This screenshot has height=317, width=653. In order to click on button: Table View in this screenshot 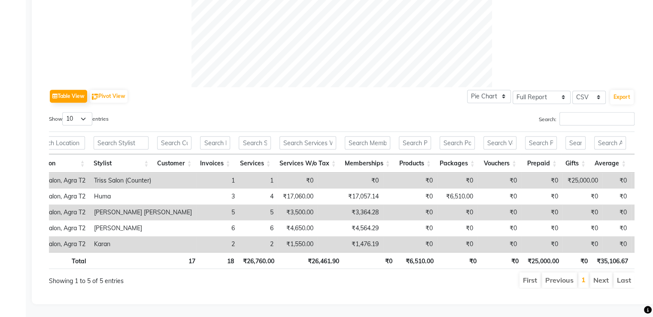, I will do `click(68, 96)`.